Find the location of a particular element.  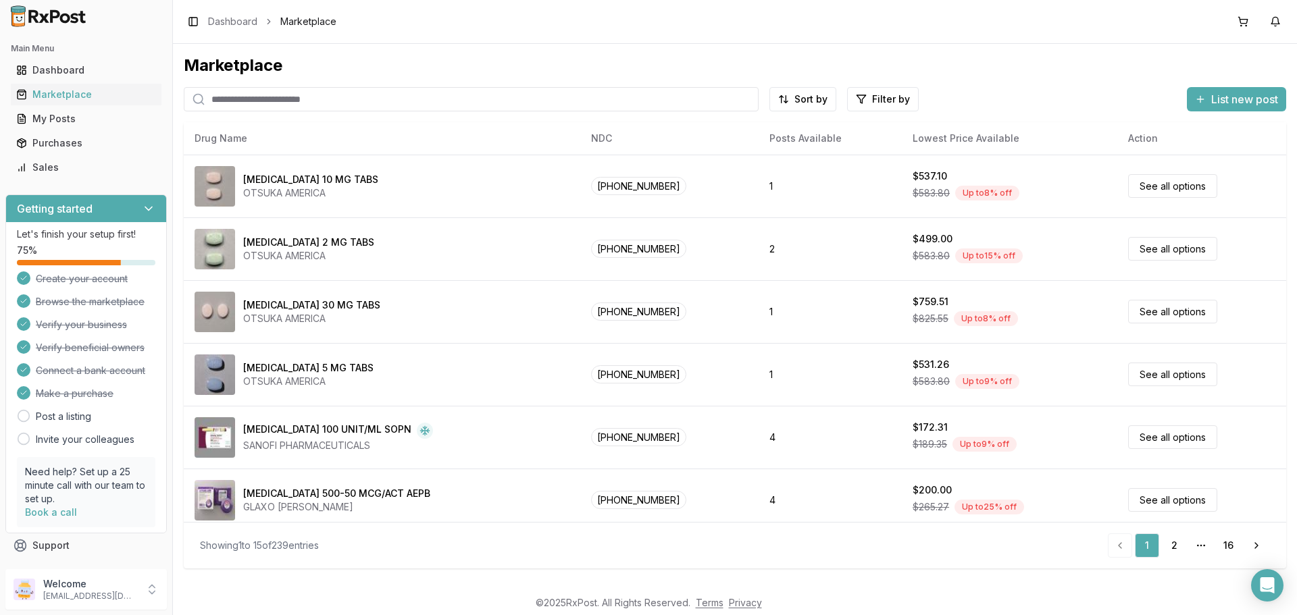

div: $200.00 is located at coordinates (932, 490).